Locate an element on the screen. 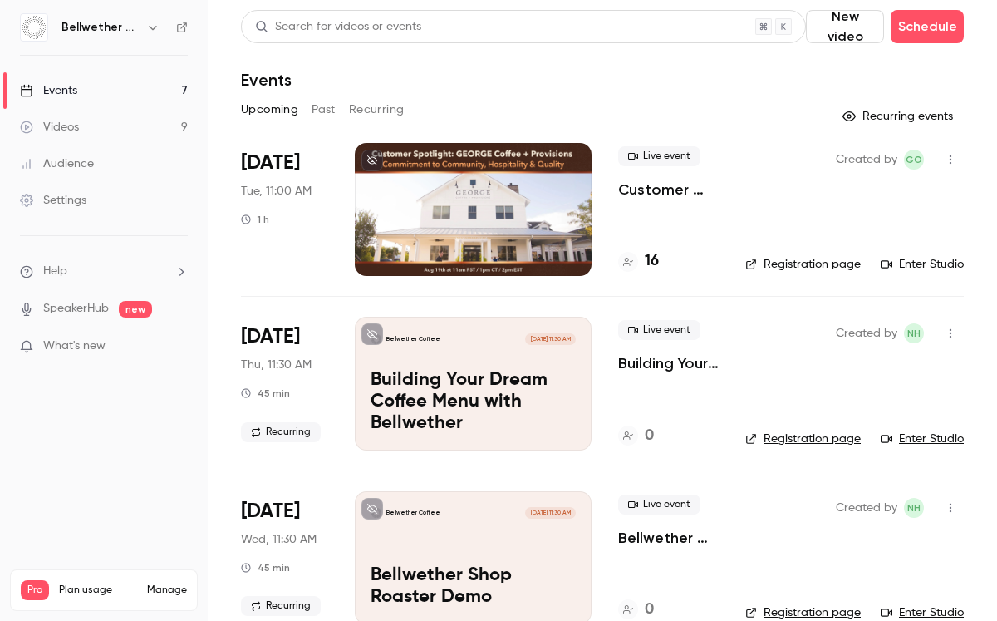 The width and height of the screenshot is (997, 621). span: Wed, 11:30 AM is located at coordinates (278, 539).